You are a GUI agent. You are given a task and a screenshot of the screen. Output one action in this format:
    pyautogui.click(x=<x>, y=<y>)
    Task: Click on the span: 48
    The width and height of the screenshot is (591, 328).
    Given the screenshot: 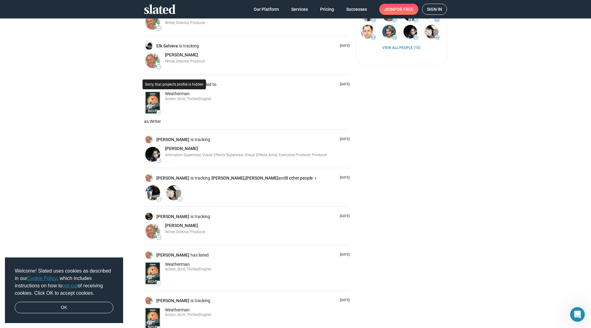 What is the action you would take?
    pyautogui.click(x=437, y=38)
    